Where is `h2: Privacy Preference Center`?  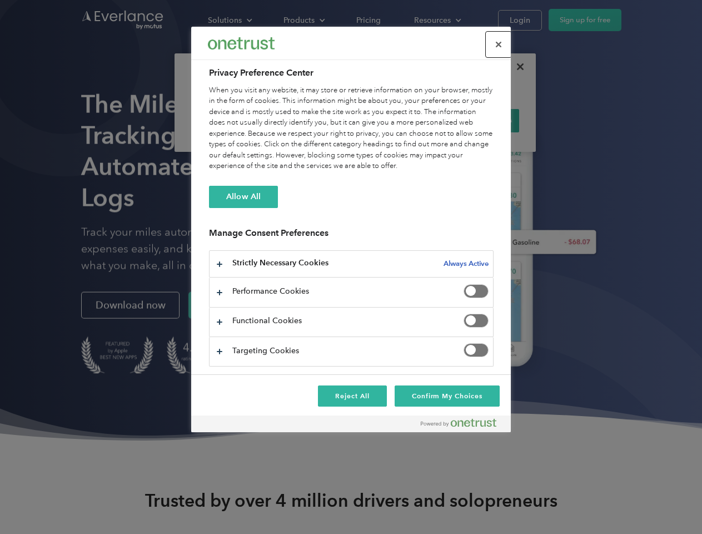
h2: Privacy Preference Center is located at coordinates (351, 73).